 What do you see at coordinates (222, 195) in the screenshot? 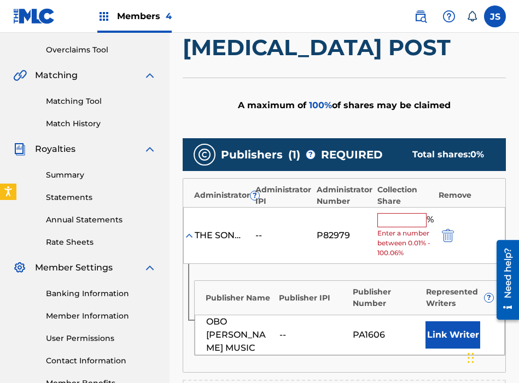
I see `div: Administrator` at bounding box center [222, 195].